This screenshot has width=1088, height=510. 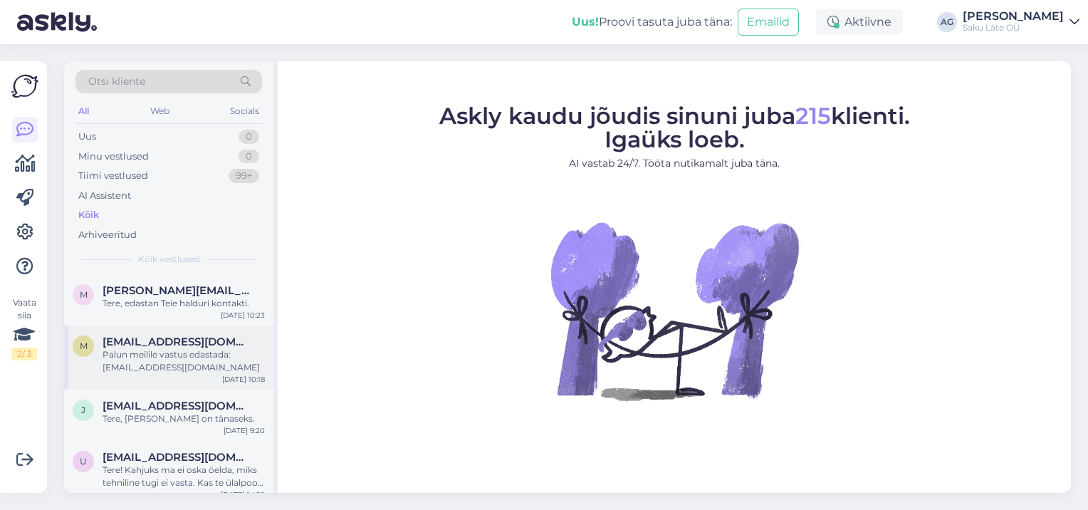 I want to click on div: Arhiveeritud, so click(x=108, y=235).